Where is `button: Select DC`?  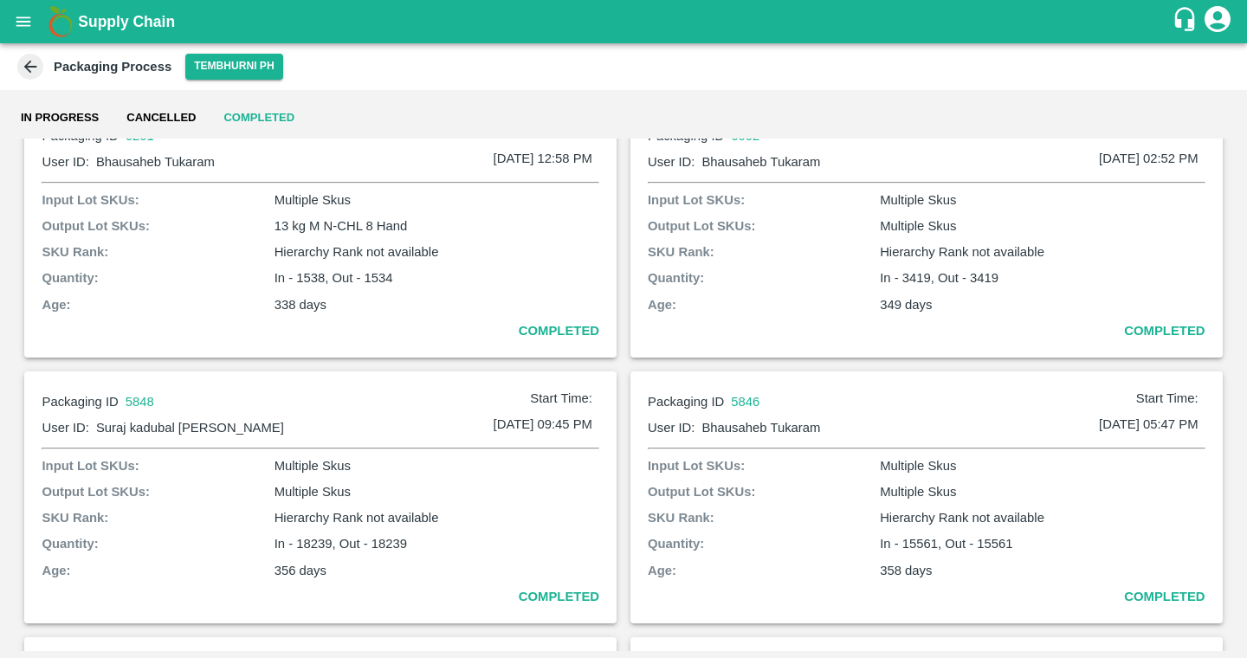
button: Select DC is located at coordinates (234, 66).